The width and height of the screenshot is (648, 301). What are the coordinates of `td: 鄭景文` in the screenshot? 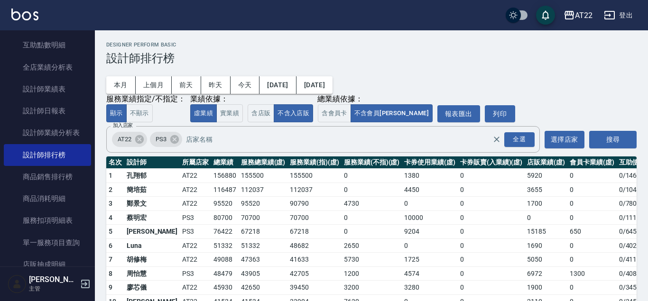 It's located at (152, 204).